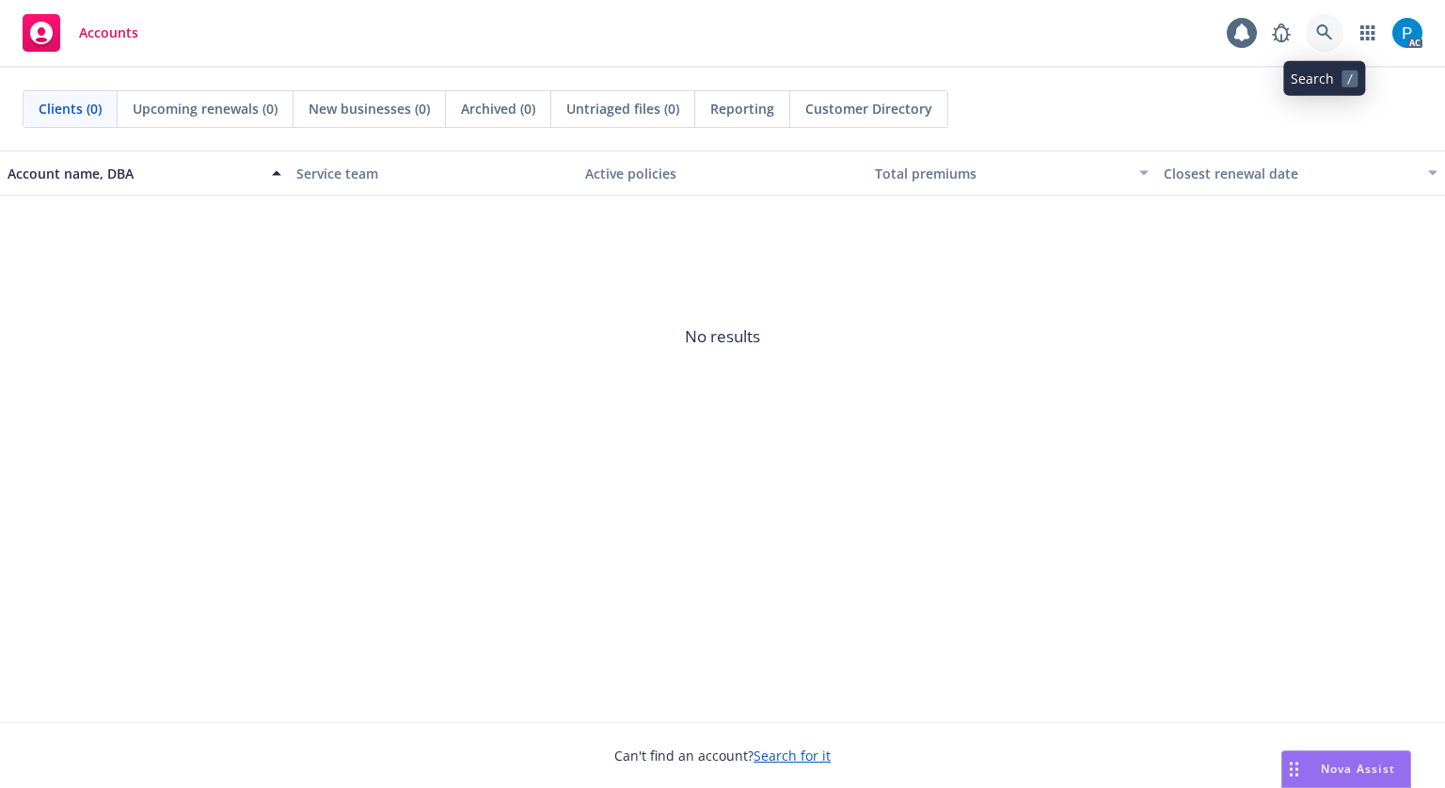 The height and width of the screenshot is (788, 1445). What do you see at coordinates (80, 33) in the screenshot?
I see `a: Accounts` at bounding box center [80, 33].